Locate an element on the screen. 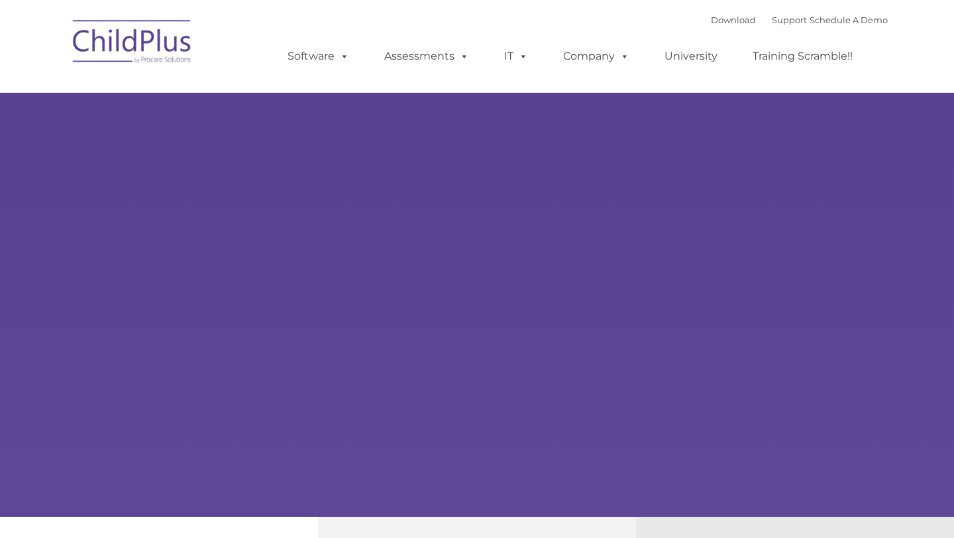  a: Download is located at coordinates (733, 20).